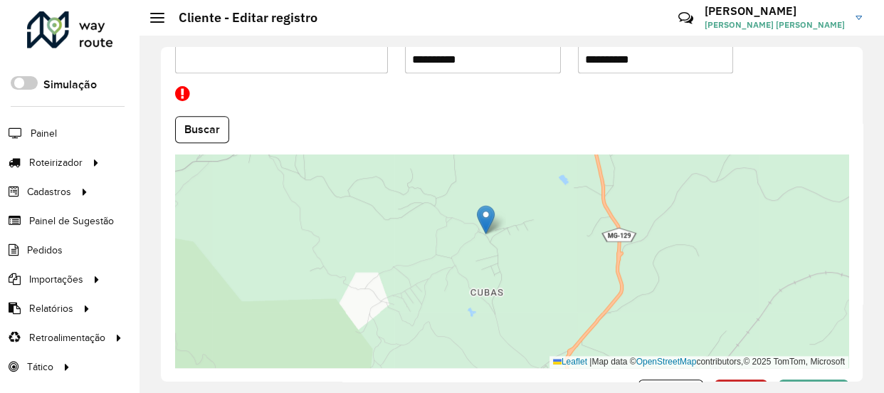  I want to click on button: Buscar, so click(202, 130).